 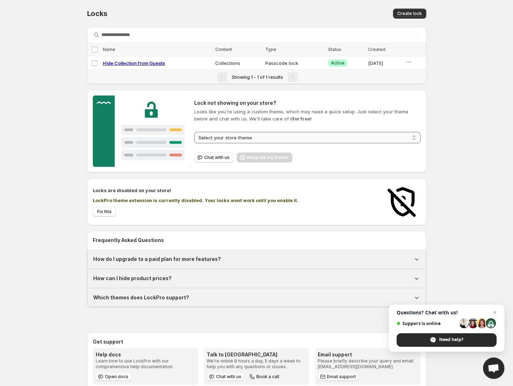 What do you see at coordinates (409, 14) in the screenshot?
I see `span: Create lock` at bounding box center [409, 14].